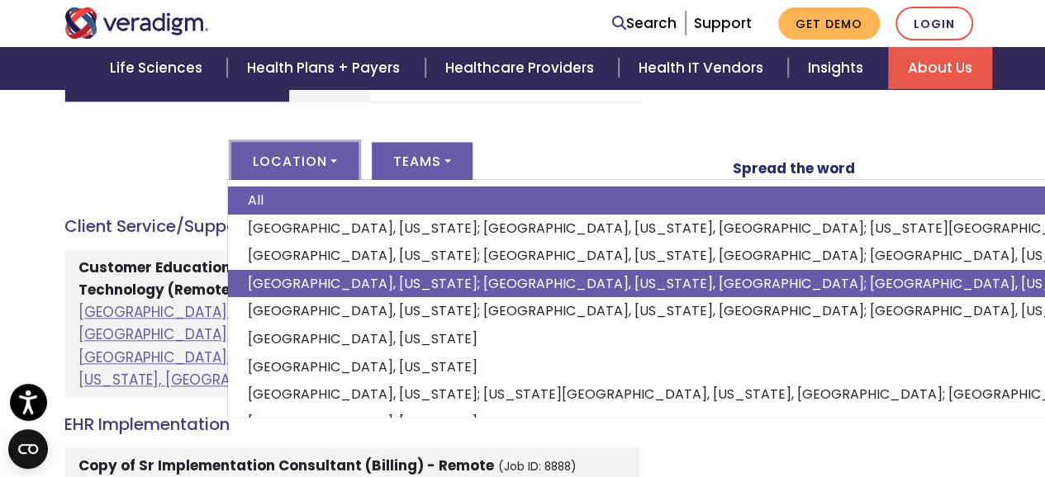 The image size is (1045, 477). I want to click on h4: Client Service/Support, so click(352, 226).